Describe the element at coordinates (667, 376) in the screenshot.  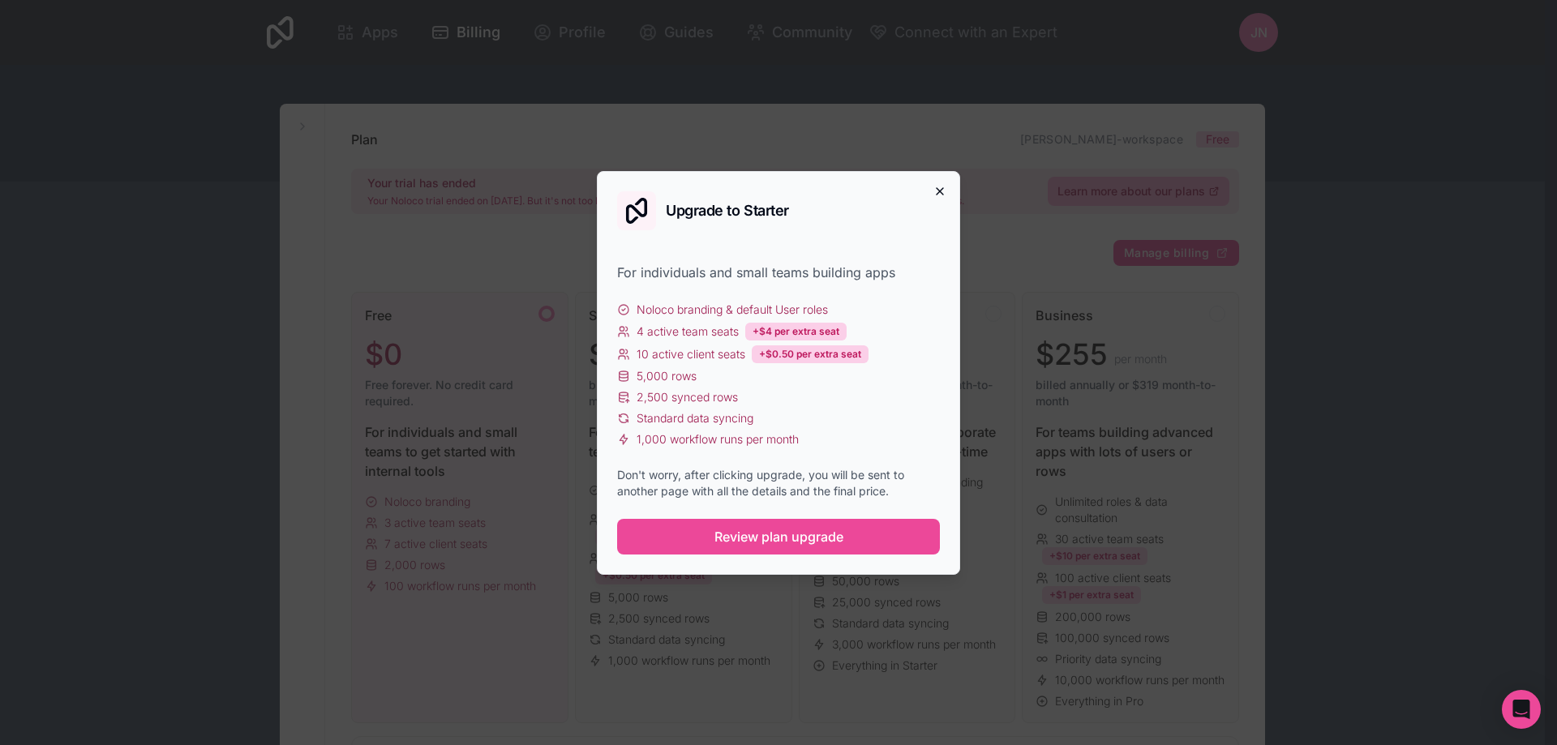
I see `span: 5,000 rows` at that location.